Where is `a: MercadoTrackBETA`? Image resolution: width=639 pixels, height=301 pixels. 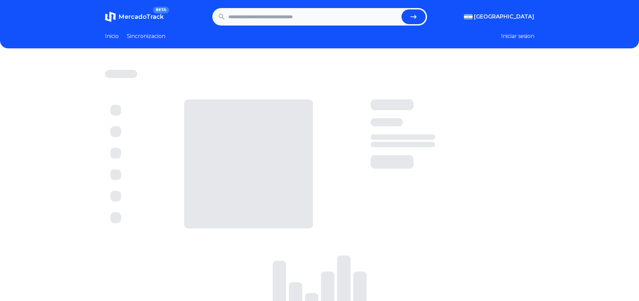 a: MercadoTrackBETA is located at coordinates (134, 17).